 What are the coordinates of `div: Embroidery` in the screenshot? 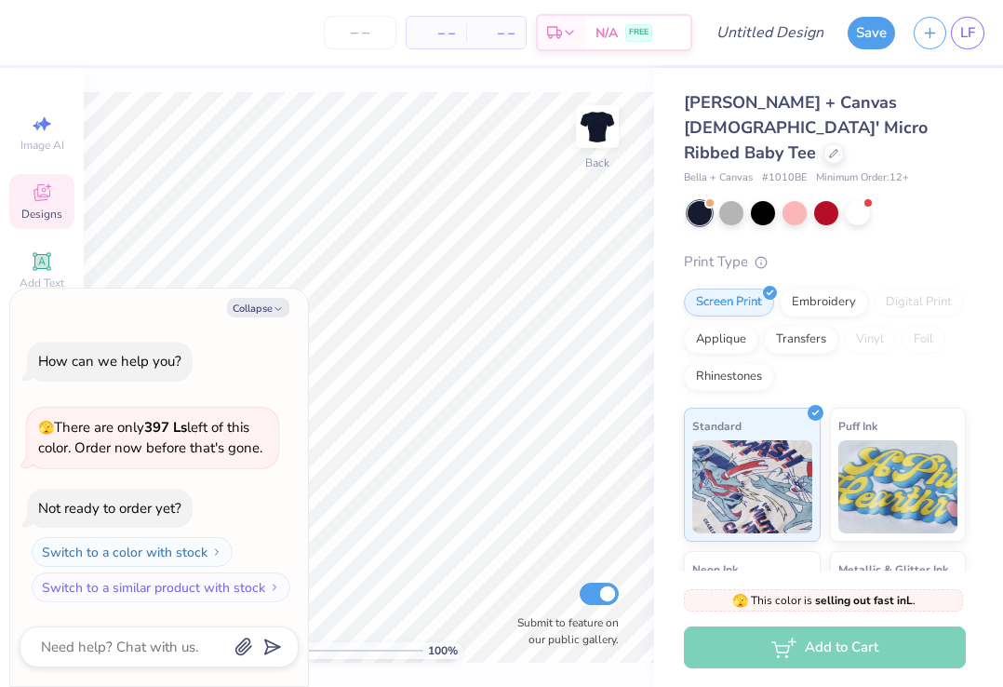 It's located at (823, 302).